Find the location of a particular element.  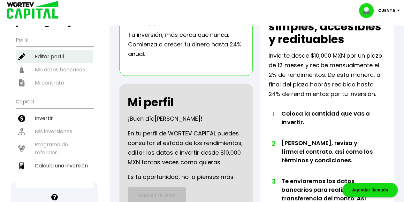

p: ¡Buen día ! is located at coordinates (165, 118).